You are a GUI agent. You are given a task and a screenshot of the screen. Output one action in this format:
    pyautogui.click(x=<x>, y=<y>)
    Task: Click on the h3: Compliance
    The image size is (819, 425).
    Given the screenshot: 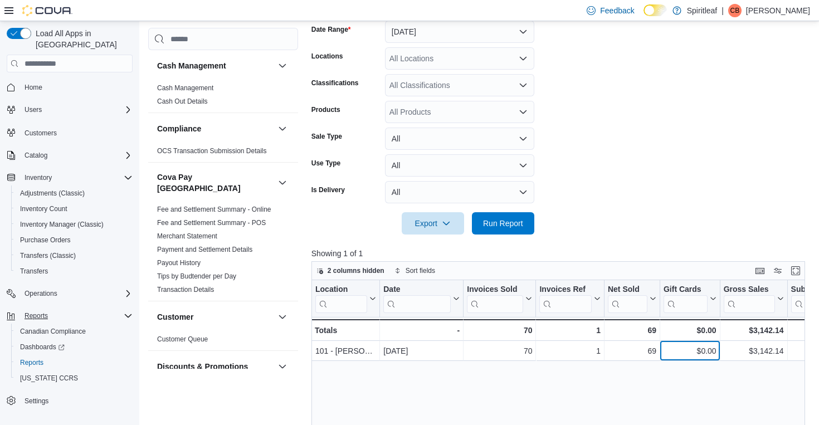 What is the action you would take?
    pyautogui.click(x=179, y=129)
    